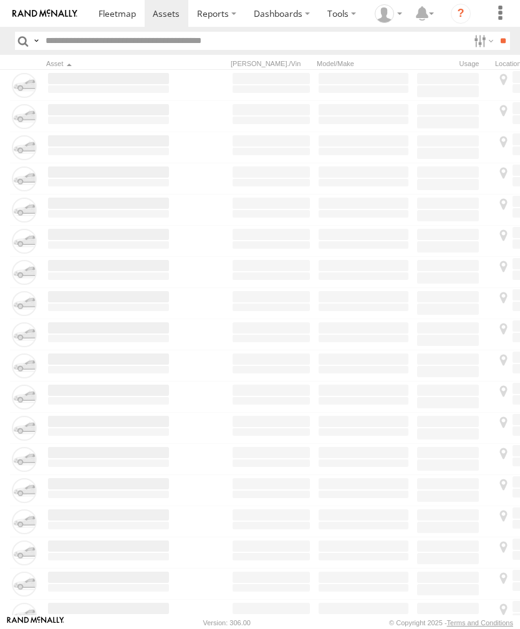  Describe the element at coordinates (388, 14) in the screenshot. I see `div: David Littlefield` at that location.